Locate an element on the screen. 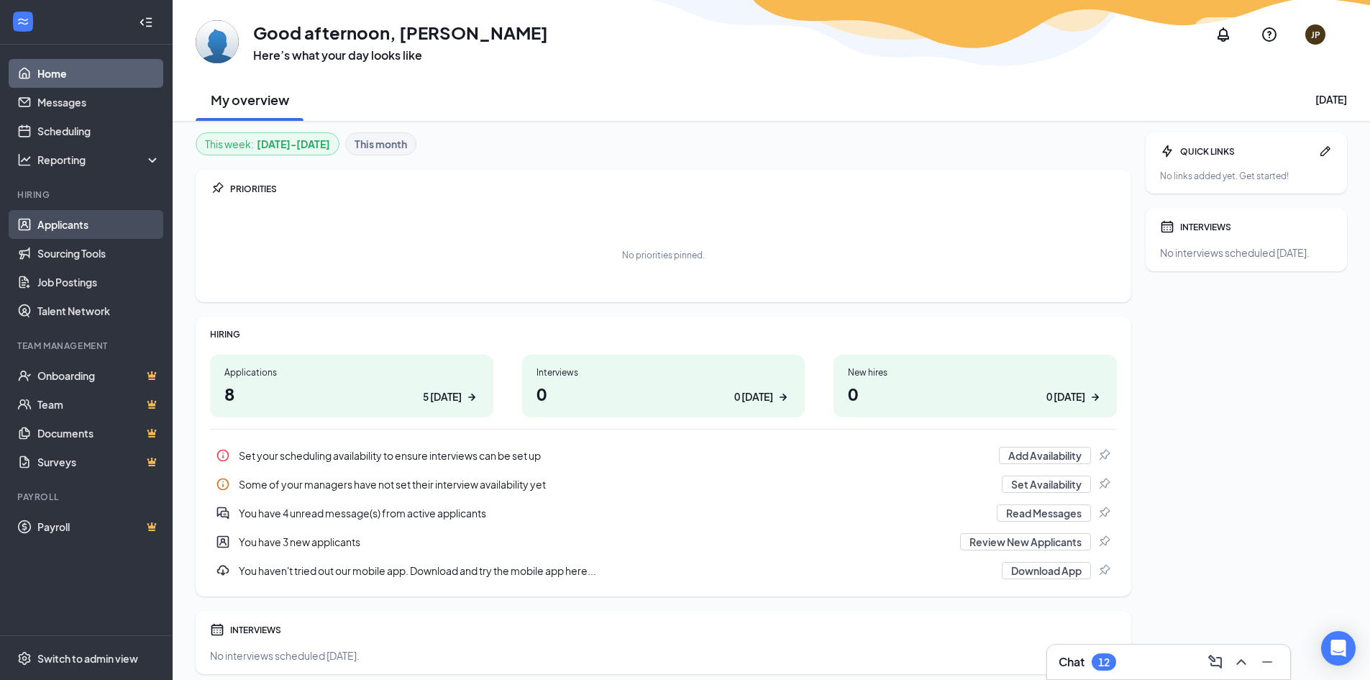 This screenshot has height=680, width=1370. svg: ChevronUp is located at coordinates (1241, 662).